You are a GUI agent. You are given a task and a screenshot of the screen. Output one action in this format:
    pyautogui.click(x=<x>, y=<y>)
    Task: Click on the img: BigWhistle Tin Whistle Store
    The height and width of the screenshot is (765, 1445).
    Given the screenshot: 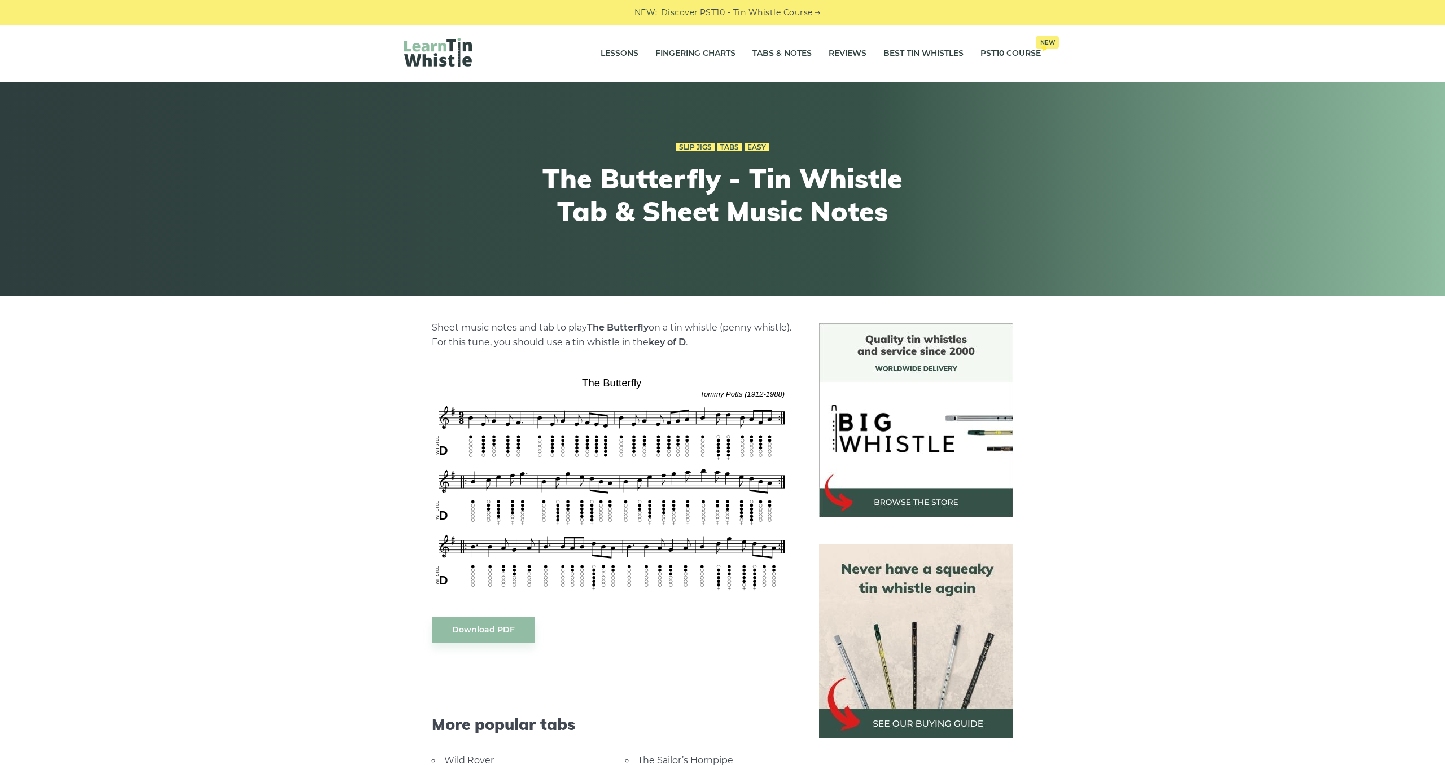 What is the action you would take?
    pyautogui.click(x=916, y=421)
    